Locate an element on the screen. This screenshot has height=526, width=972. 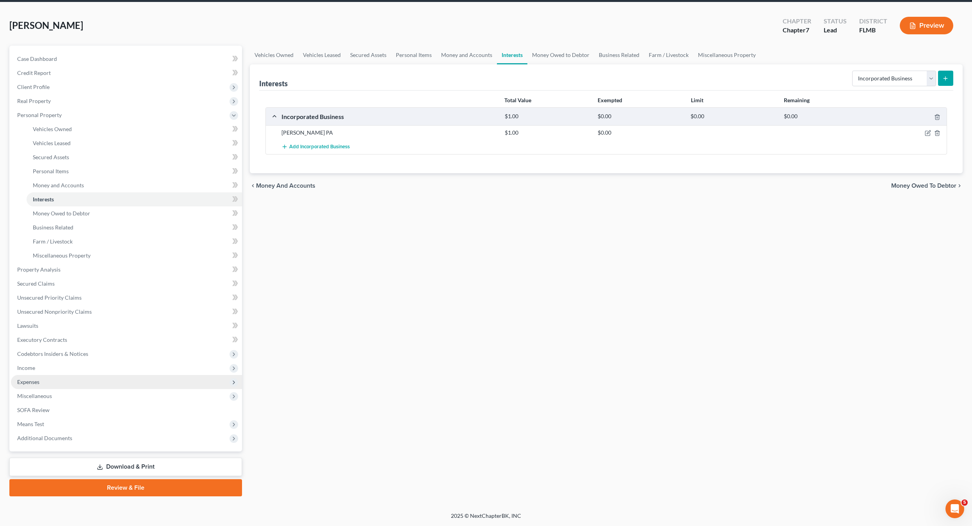
span: Unsecured Nonpriority Claims is located at coordinates (54, 311).